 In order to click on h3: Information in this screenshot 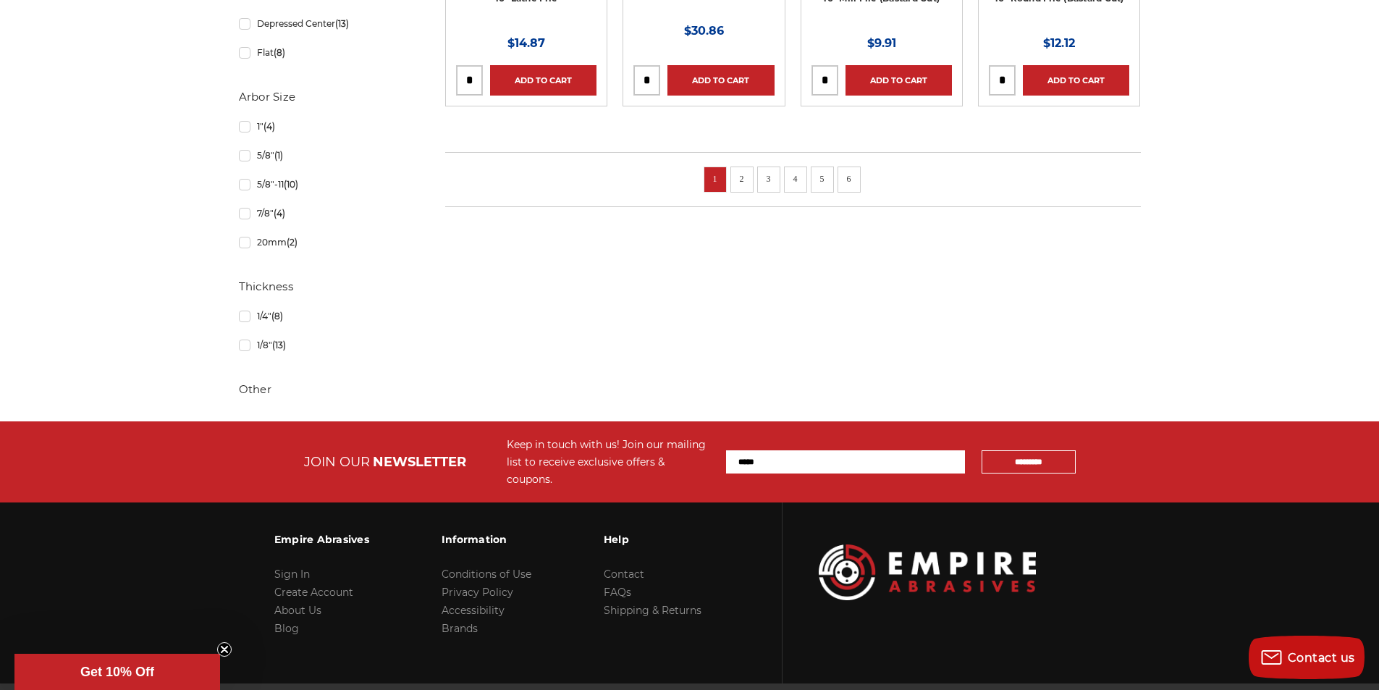, I will do `click(487, 539)`.